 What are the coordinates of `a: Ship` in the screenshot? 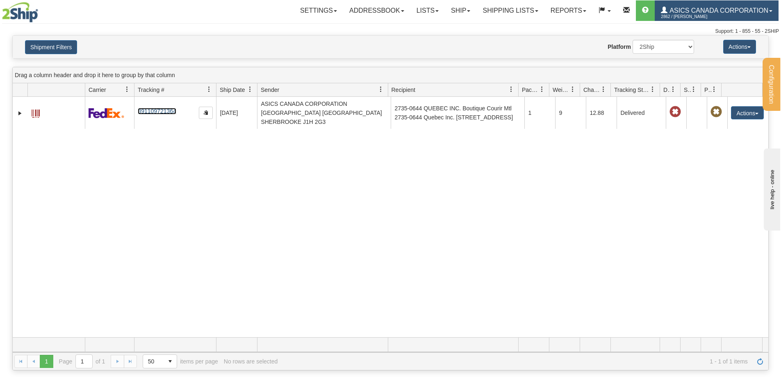 It's located at (461, 11).